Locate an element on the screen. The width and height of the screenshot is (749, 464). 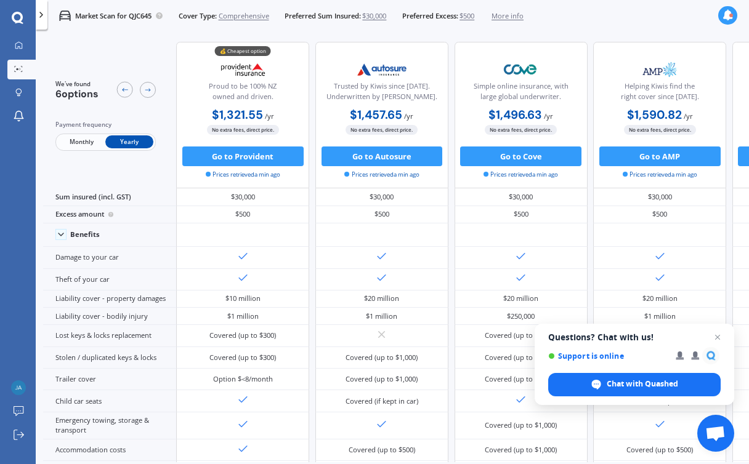
span: $500 is located at coordinates (467, 16).